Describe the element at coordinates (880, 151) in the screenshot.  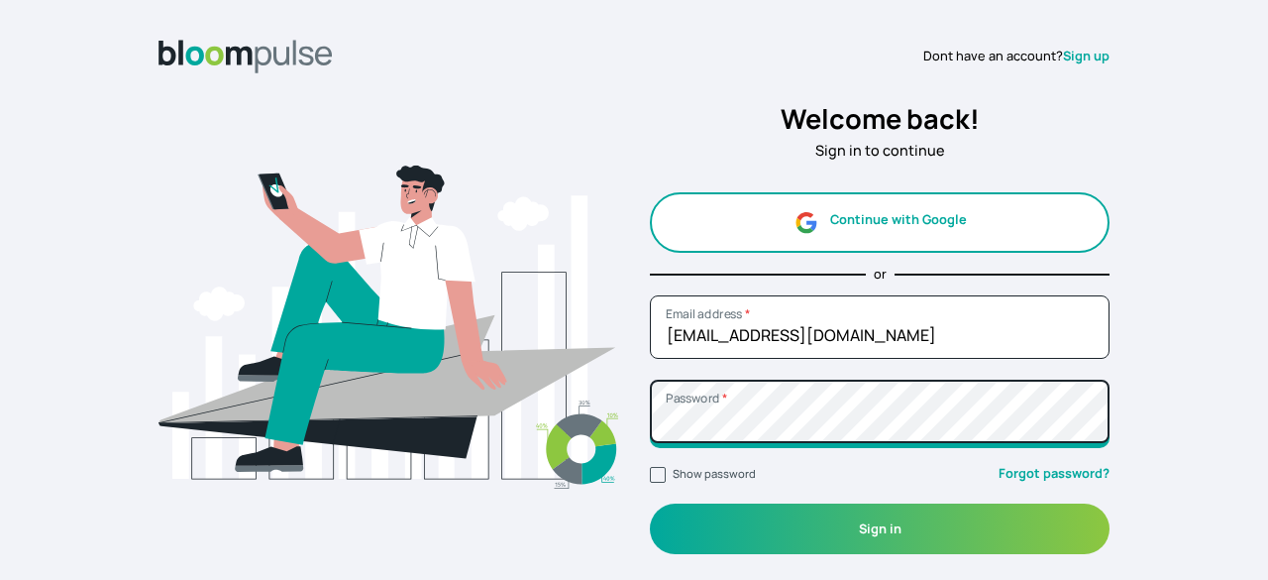
I see `p: Sign in to continue` at that location.